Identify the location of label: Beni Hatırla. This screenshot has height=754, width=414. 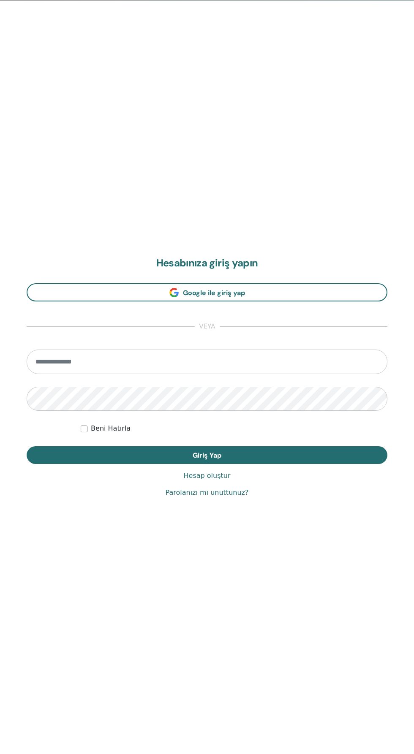
(111, 428).